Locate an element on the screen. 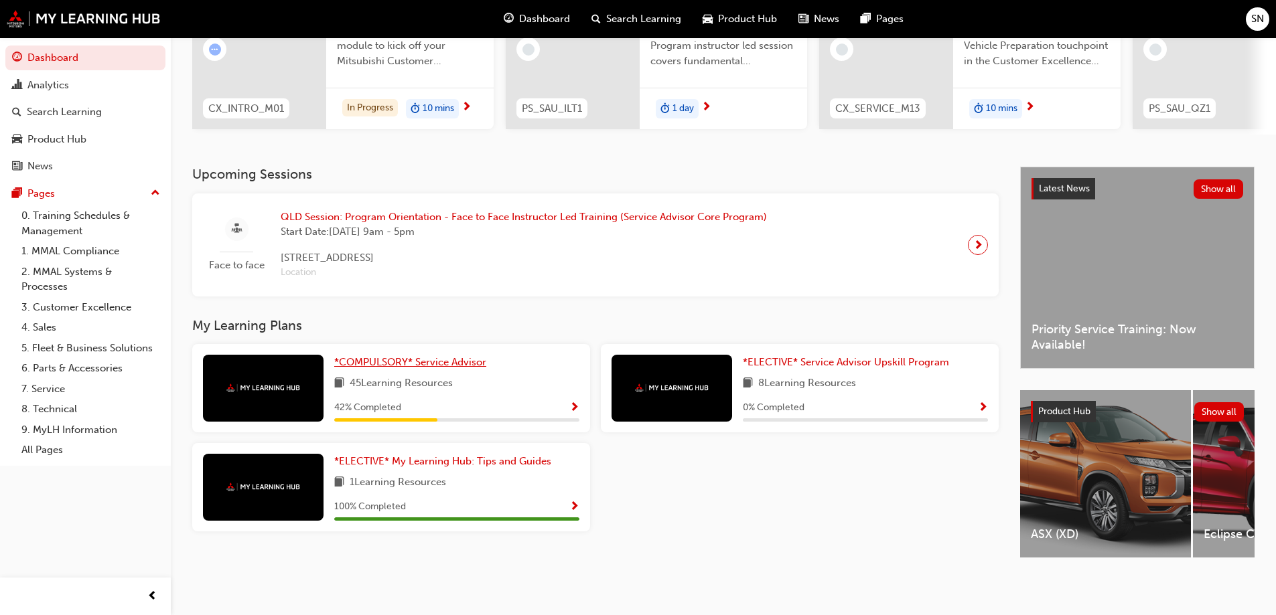  span: SN is located at coordinates (1257, 19).